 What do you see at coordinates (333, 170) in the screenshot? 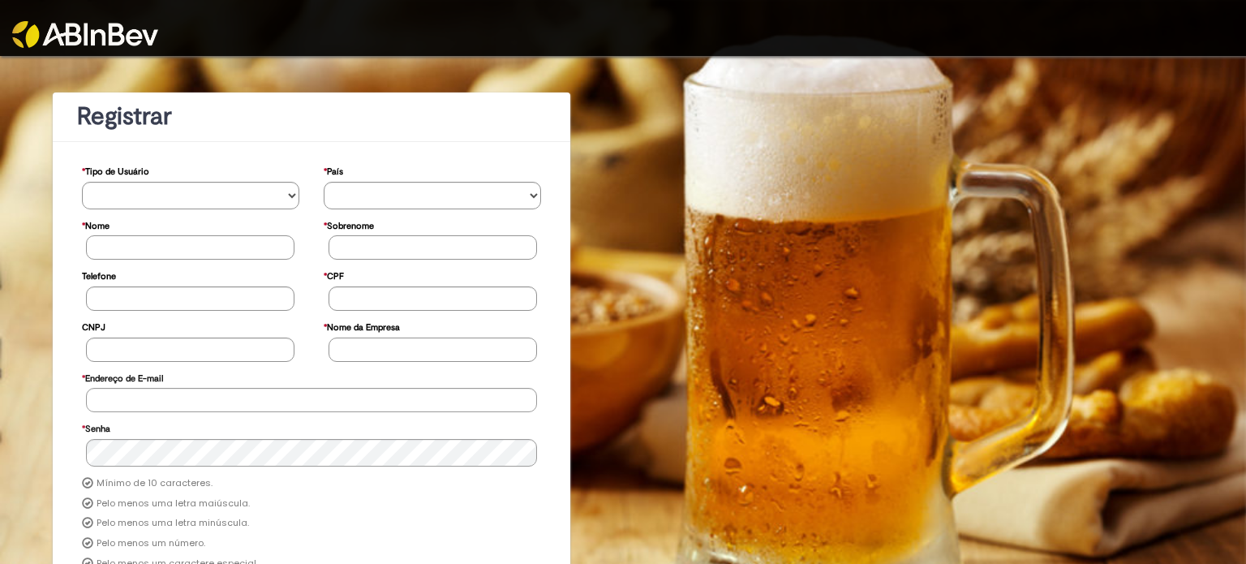
I see `label: País` at bounding box center [333, 170].